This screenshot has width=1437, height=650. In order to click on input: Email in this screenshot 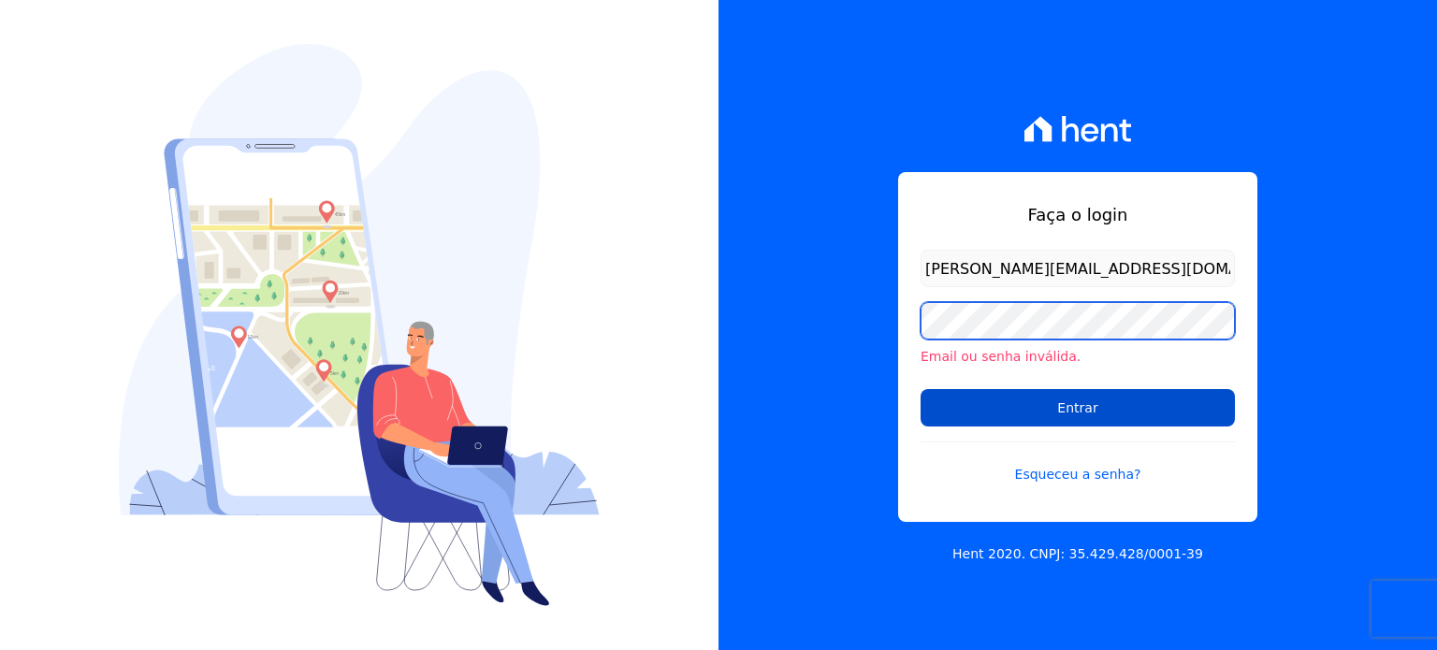, I will do `click(1077, 268)`.